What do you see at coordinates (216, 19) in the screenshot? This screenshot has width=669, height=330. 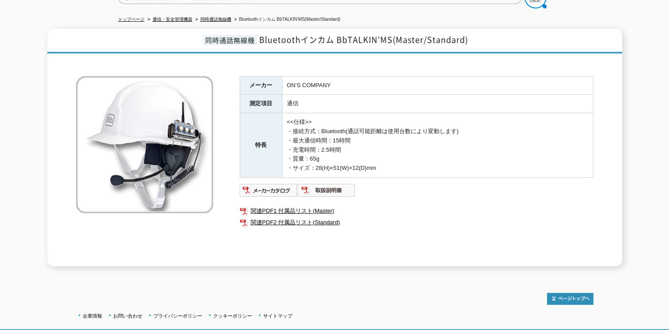 I see `a: 同時通話無線機` at bounding box center [216, 19].